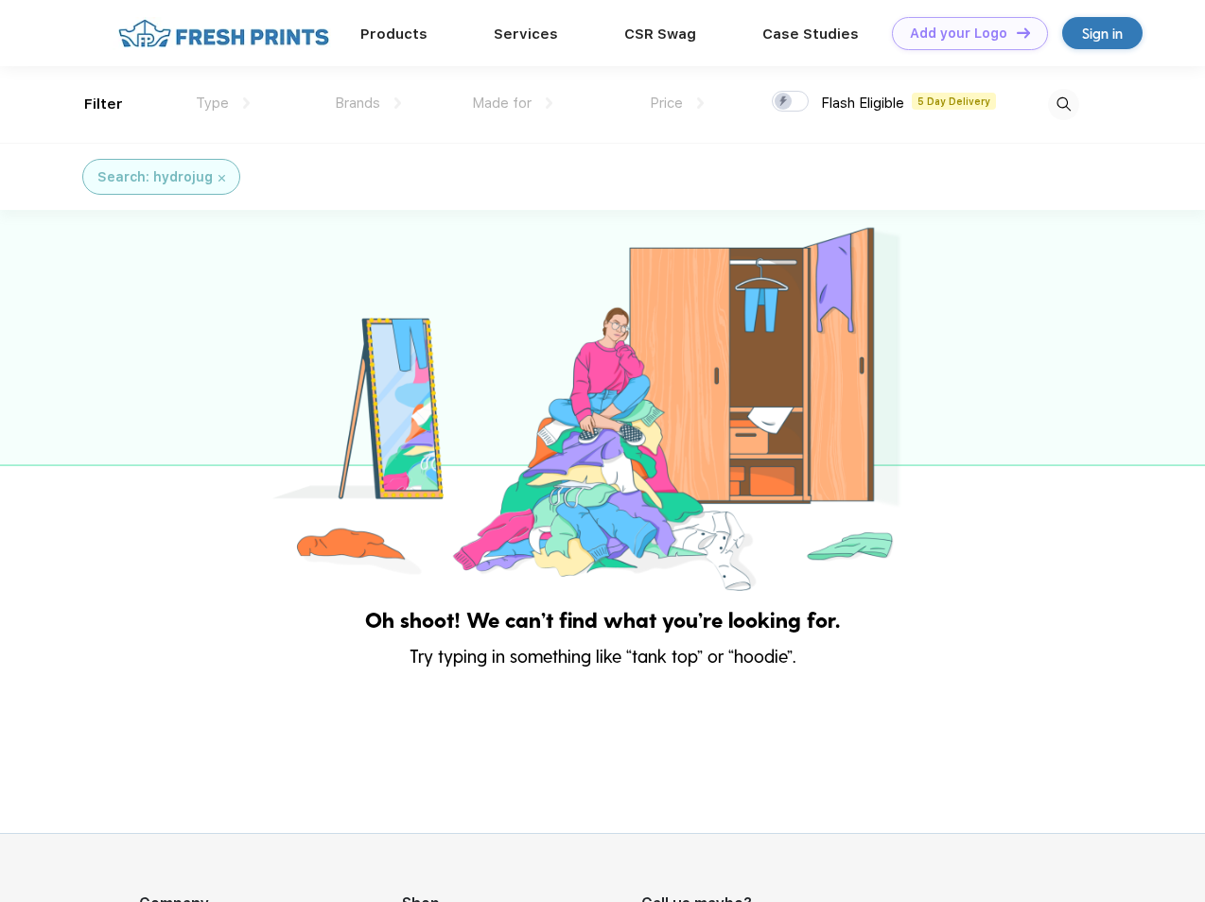 This screenshot has width=1205, height=902. Describe the element at coordinates (1102, 33) in the screenshot. I see `a: Sign in` at that location.